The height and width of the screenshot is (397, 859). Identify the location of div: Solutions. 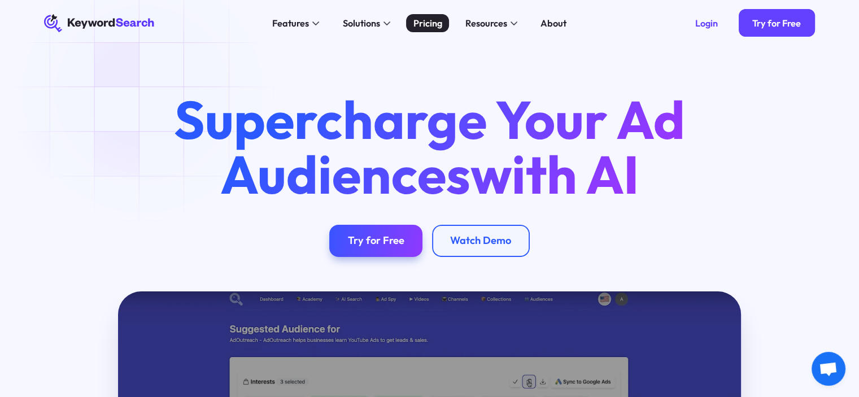
(361, 23).